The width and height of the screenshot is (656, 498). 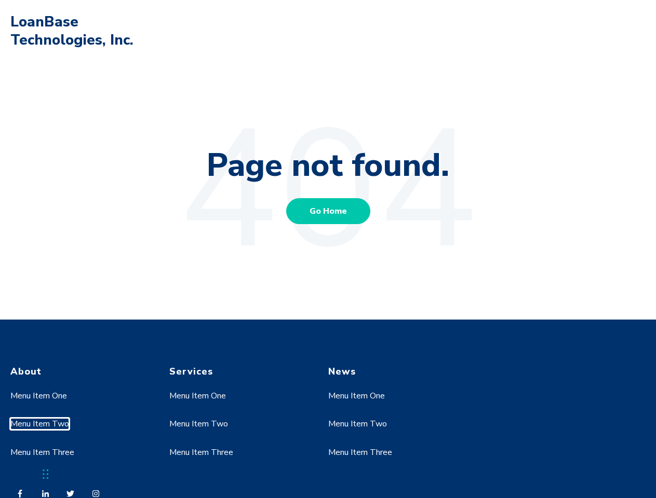 I want to click on h4: News, so click(x=398, y=372).